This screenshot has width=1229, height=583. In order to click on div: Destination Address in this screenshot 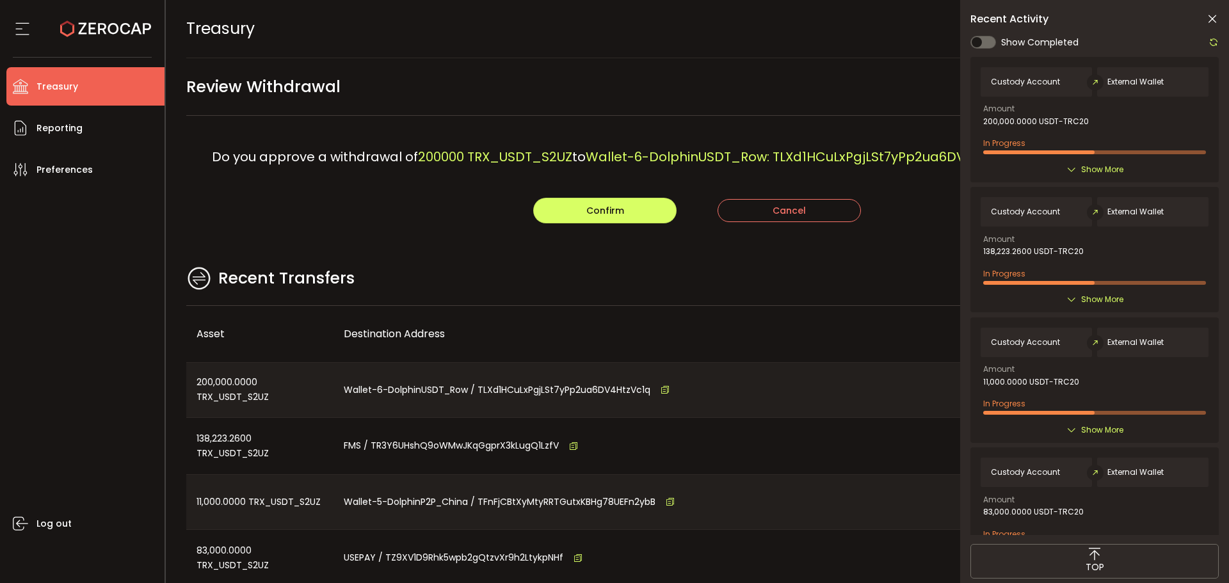, I will do `click(642, 334)`.